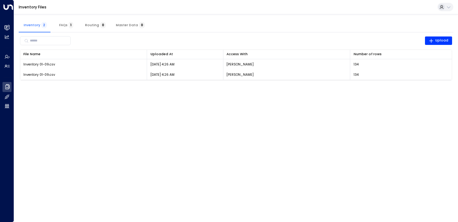 The image size is (458, 222). Describe the element at coordinates (32, 7) in the screenshot. I see `a: Inventory Files` at that location.